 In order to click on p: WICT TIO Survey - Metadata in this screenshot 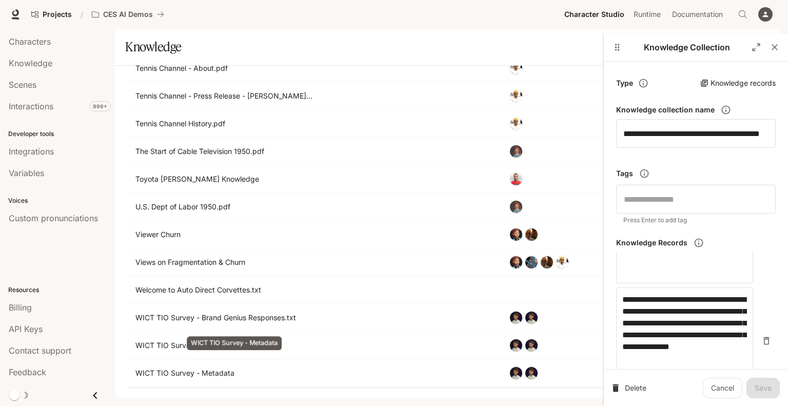, I will do `click(243, 373)`.